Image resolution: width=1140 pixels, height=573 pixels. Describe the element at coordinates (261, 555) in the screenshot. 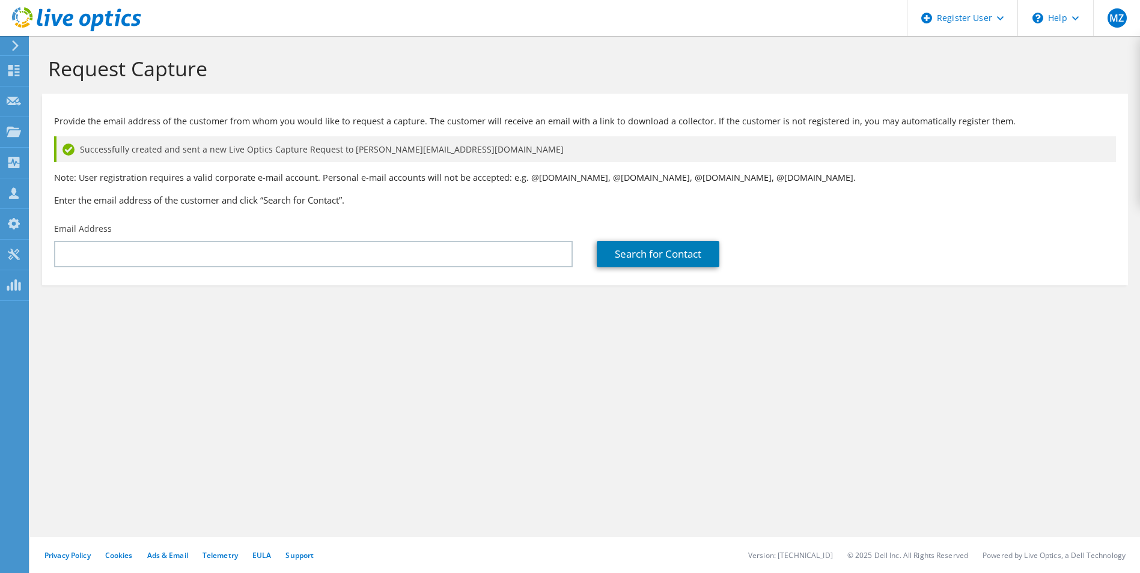

I see `a: EULA` at that location.